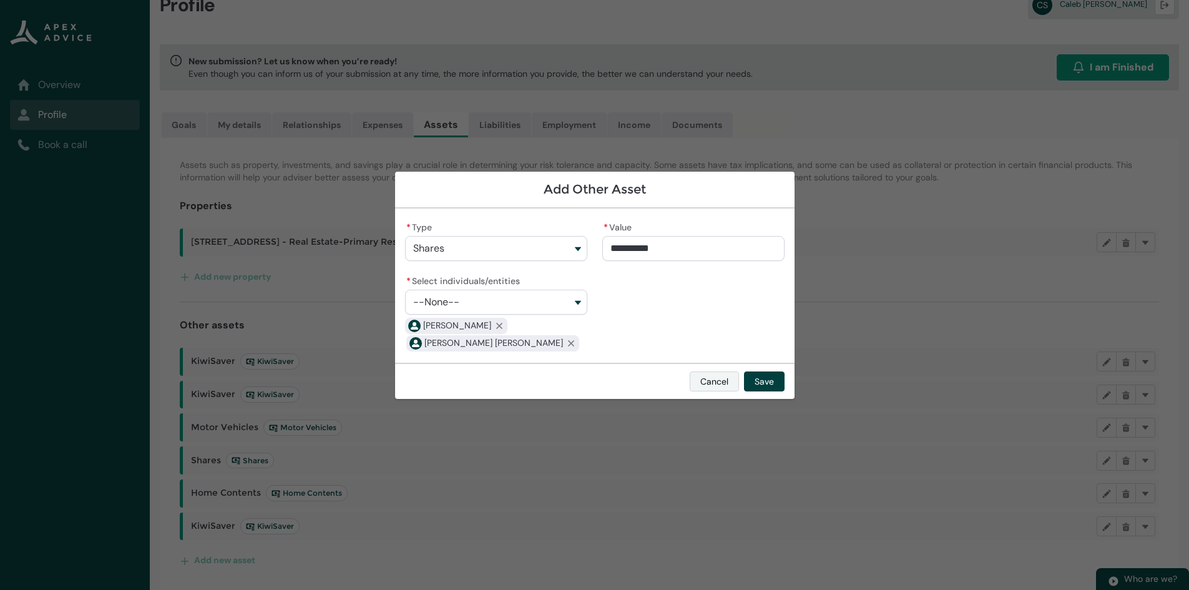 The image size is (1189, 590). Describe the element at coordinates (499, 326) in the screenshot. I see `button: Remove Harriet Rose Scott` at that location.